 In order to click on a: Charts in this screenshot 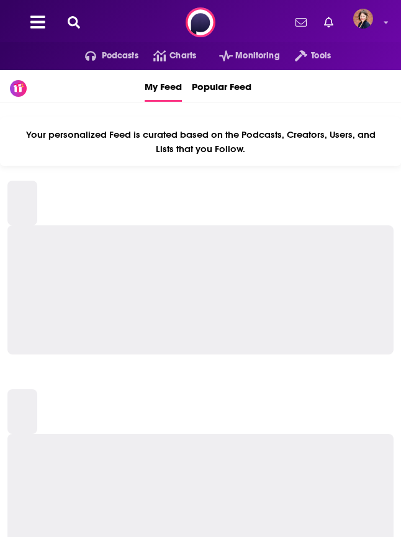, I will do `click(167, 56)`.